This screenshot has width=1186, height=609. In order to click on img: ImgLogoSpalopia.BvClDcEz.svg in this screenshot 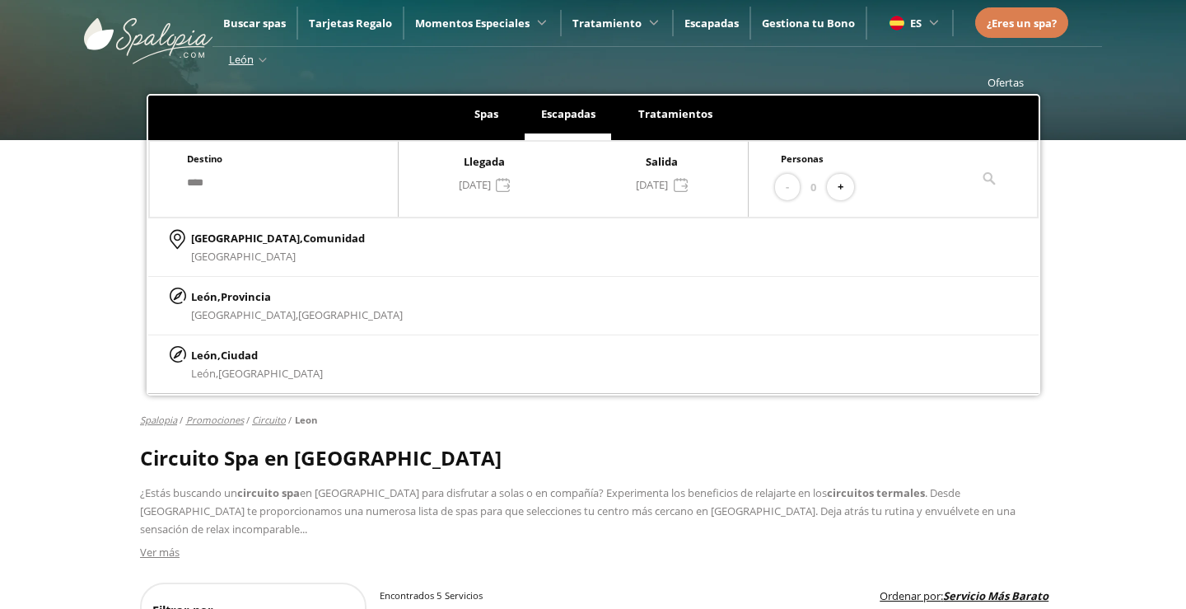, I will do `click(148, 33)`.